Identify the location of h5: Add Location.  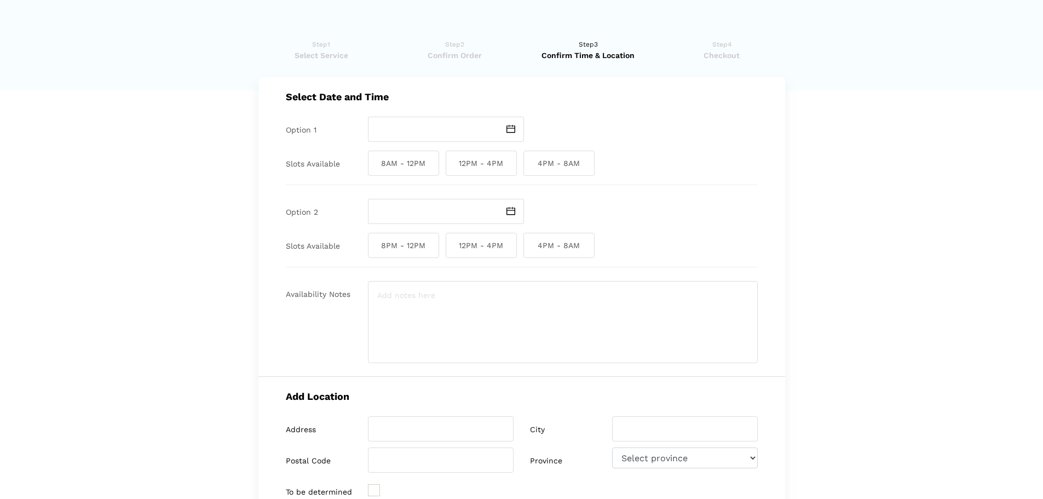
(522, 396).